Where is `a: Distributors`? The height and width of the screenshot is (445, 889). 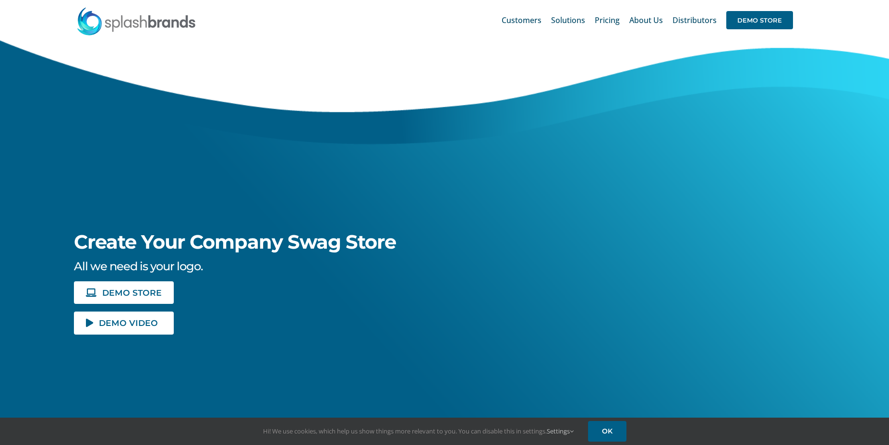
a: Distributors is located at coordinates (694, 20).